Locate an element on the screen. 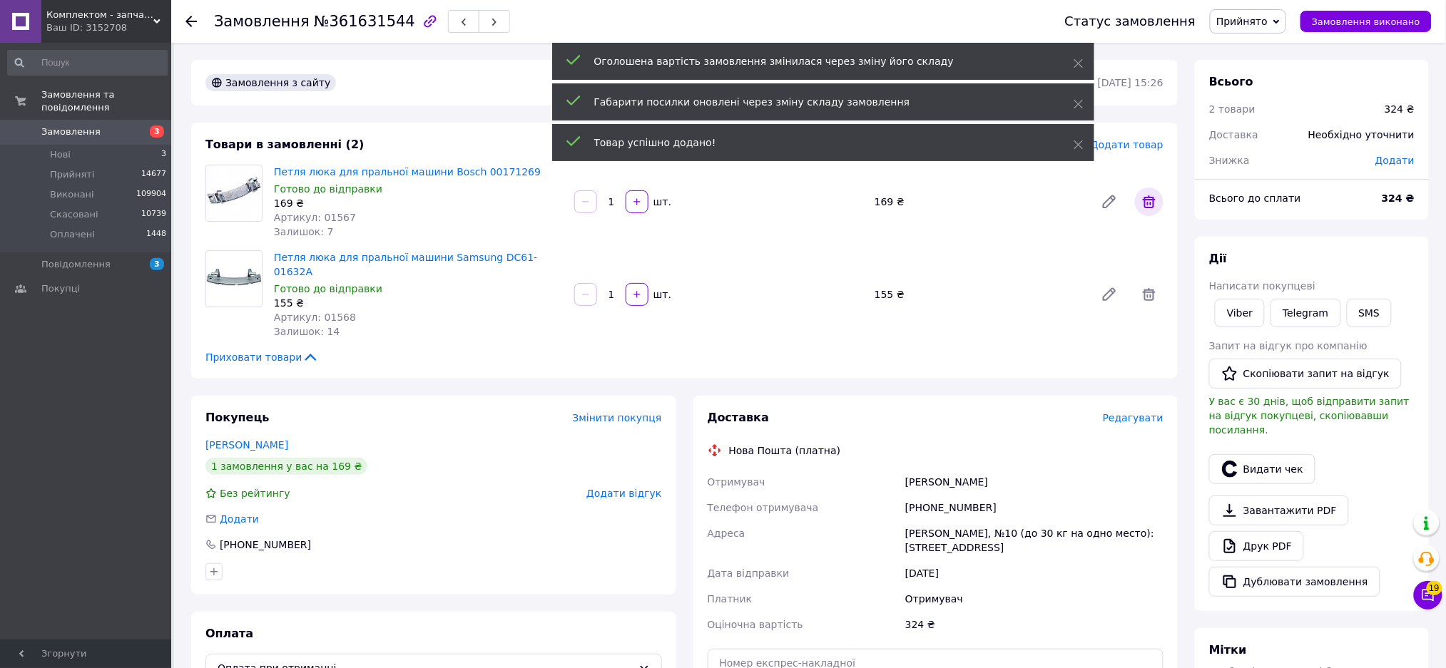  span: Додати відгук is located at coordinates (623, 494).